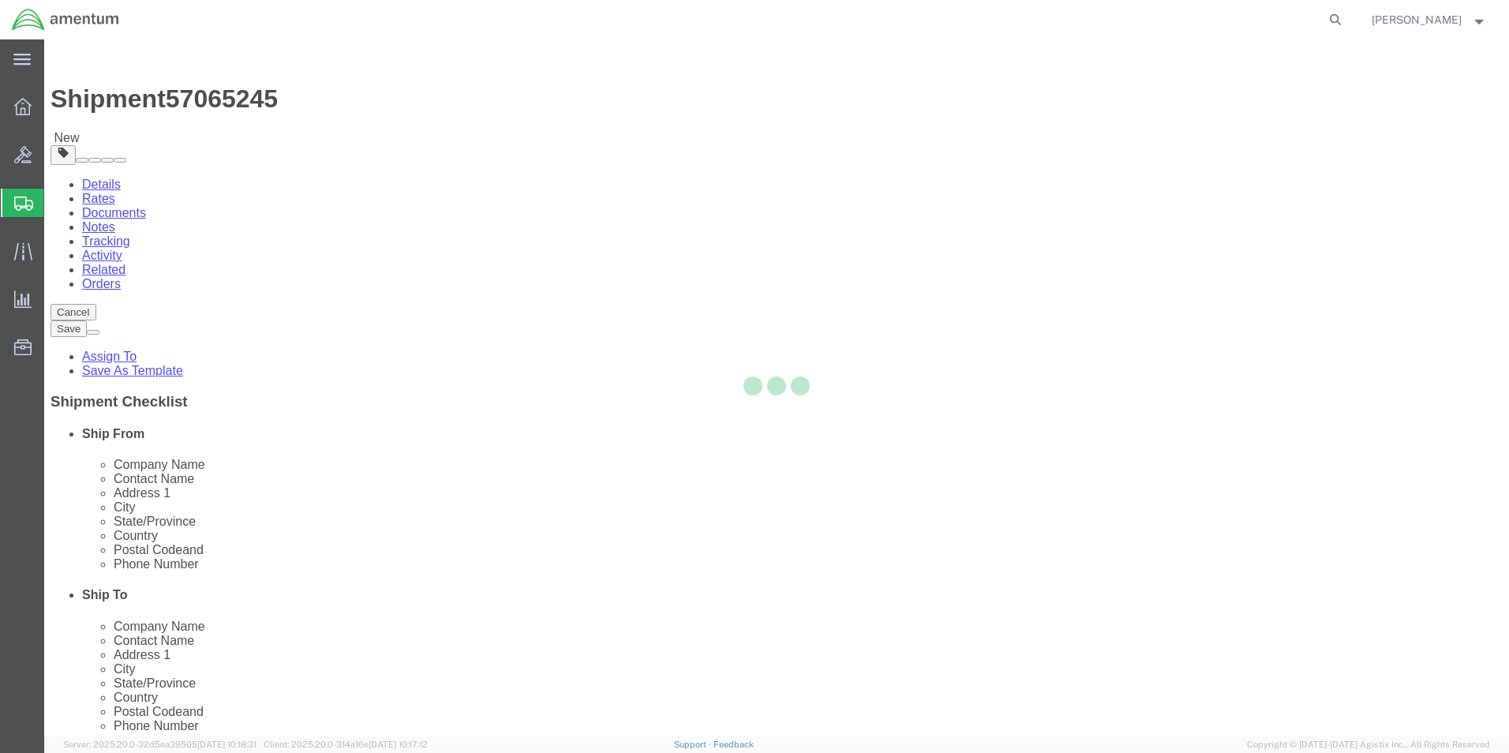  What do you see at coordinates (346, 744) in the screenshot?
I see `span: Client: 2025.20.0-314a16e` at bounding box center [346, 744].